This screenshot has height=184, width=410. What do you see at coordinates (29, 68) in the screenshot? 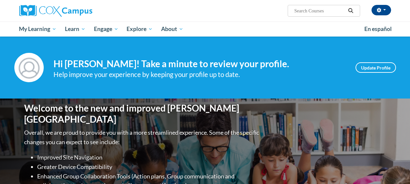
I see `img: Profile Image` at bounding box center [29, 68].